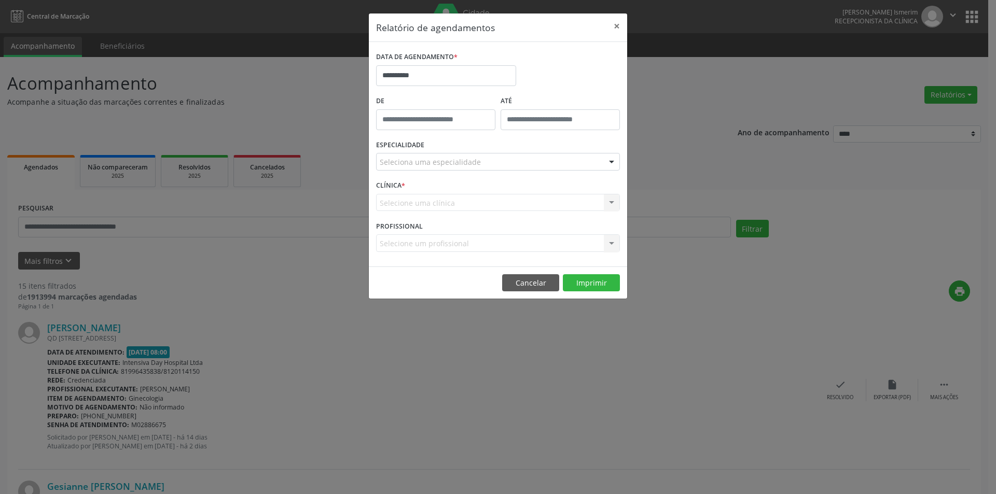 This screenshot has height=494, width=996. I want to click on label: De, so click(436, 101).